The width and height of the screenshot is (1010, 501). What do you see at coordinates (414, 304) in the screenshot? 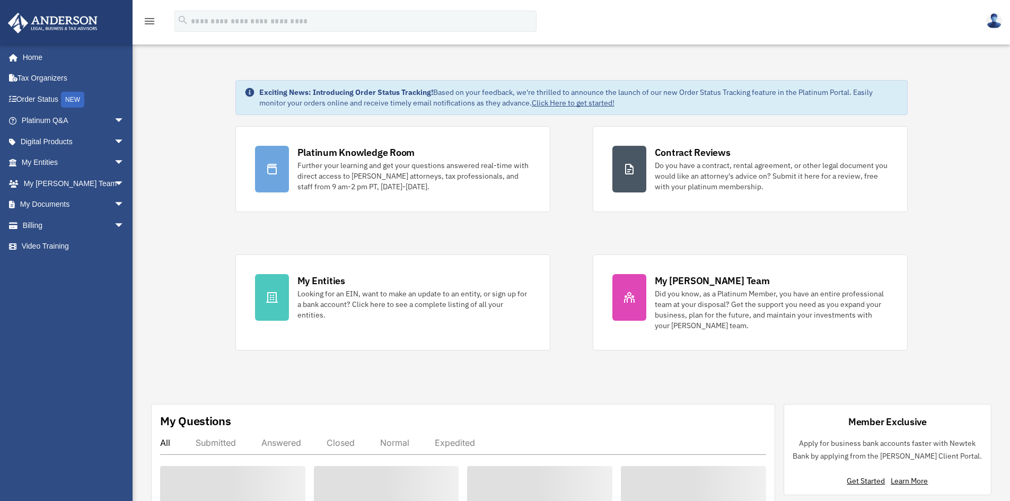
I see `div: Looking for an EIN, want to make an update to an entity, or sign up for a bank account? Click her...` at bounding box center [414, 304].